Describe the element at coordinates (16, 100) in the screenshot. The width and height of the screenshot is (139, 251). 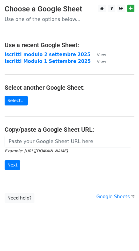
I see `a: Select...` at that location.